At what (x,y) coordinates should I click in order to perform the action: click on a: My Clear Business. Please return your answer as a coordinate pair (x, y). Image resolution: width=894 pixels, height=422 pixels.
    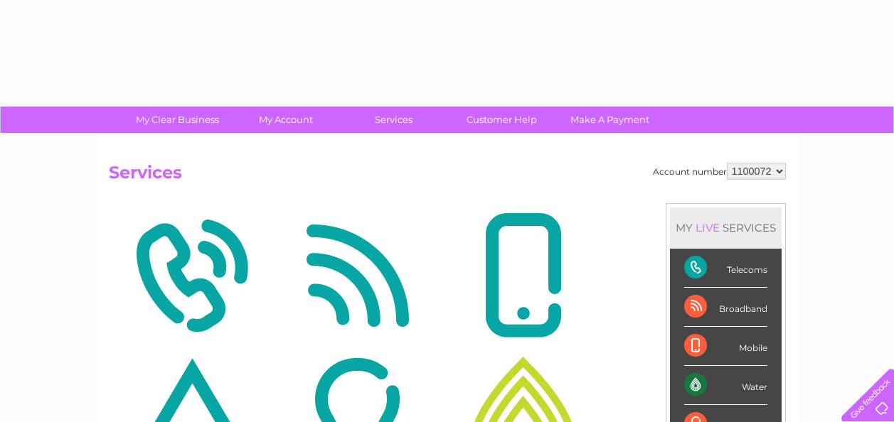
    Looking at the image, I should click on (177, 119).